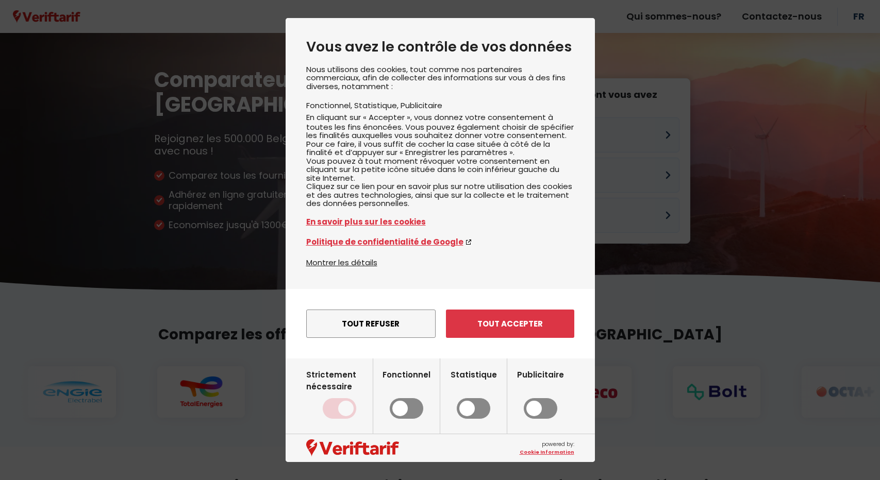 The height and width of the screenshot is (480, 880). Describe the element at coordinates (370, 324) in the screenshot. I see `button: Tout refuser` at that location.